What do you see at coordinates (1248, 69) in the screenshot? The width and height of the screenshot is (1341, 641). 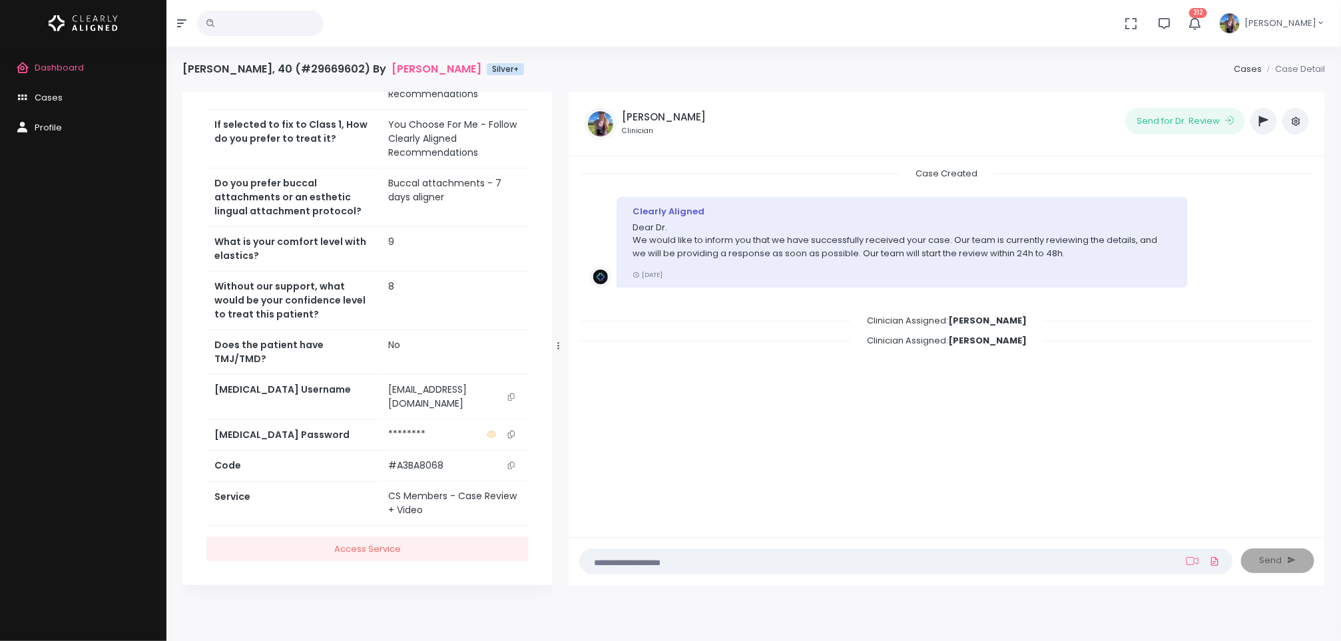 I see `a: Cases` at bounding box center [1248, 69].